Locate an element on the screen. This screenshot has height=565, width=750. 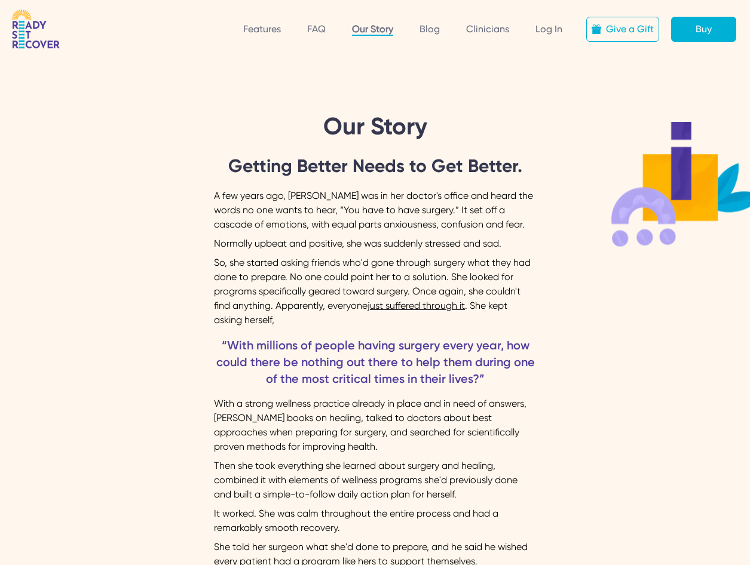
a: Blog is located at coordinates (430, 29).